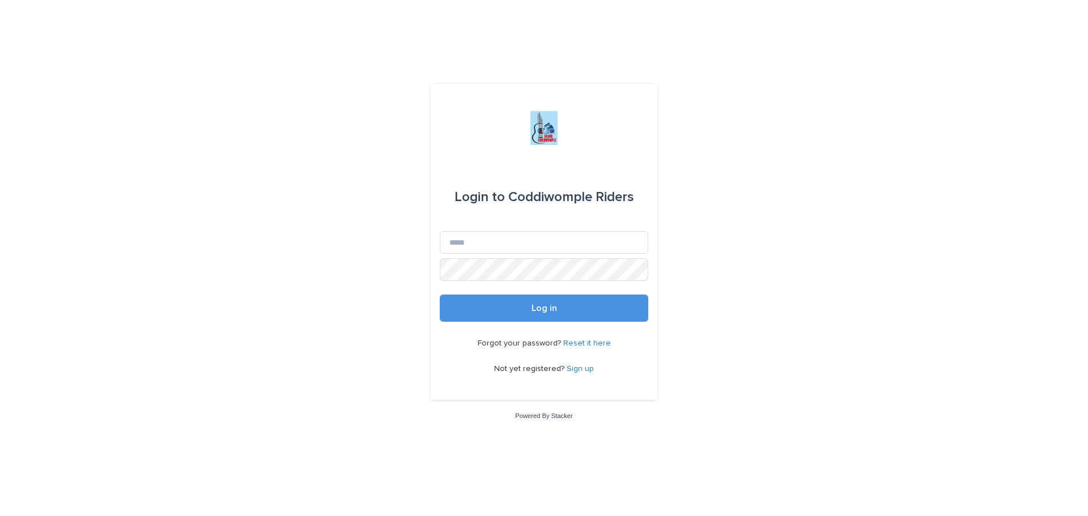 This screenshot has width=1088, height=516. Describe the element at coordinates (480, 197) in the screenshot. I see `span: Login to` at that location.